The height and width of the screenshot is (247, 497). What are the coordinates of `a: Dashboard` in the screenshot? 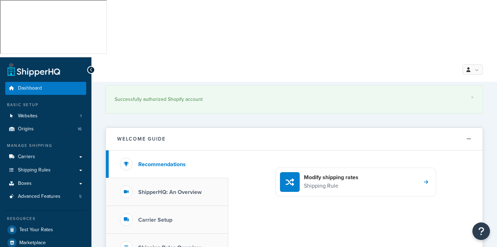 It's located at (46, 88).